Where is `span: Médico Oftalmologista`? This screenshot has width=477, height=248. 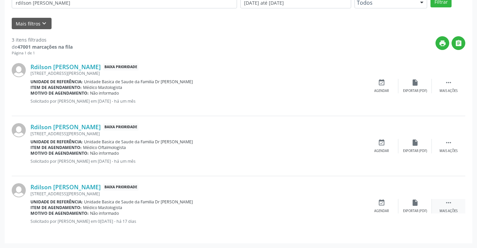
span: Médico Oftalmologista is located at coordinates (105, 147).